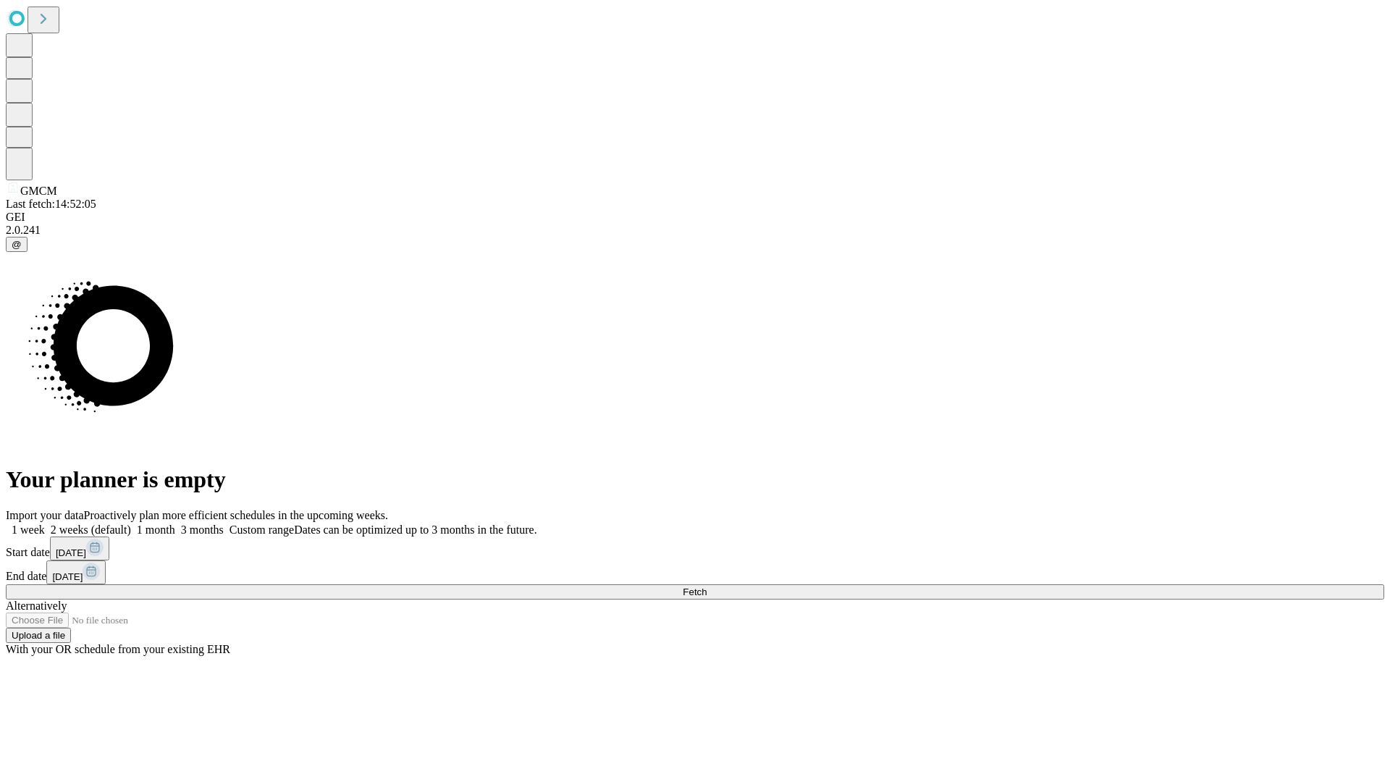 The height and width of the screenshot is (782, 1390). I want to click on span: Last fetch: 14:52:05, so click(51, 203).